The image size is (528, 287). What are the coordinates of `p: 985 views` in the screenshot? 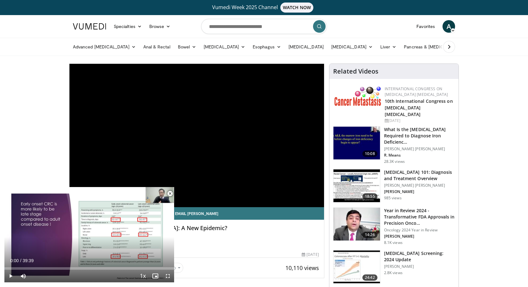 It's located at (393, 198).